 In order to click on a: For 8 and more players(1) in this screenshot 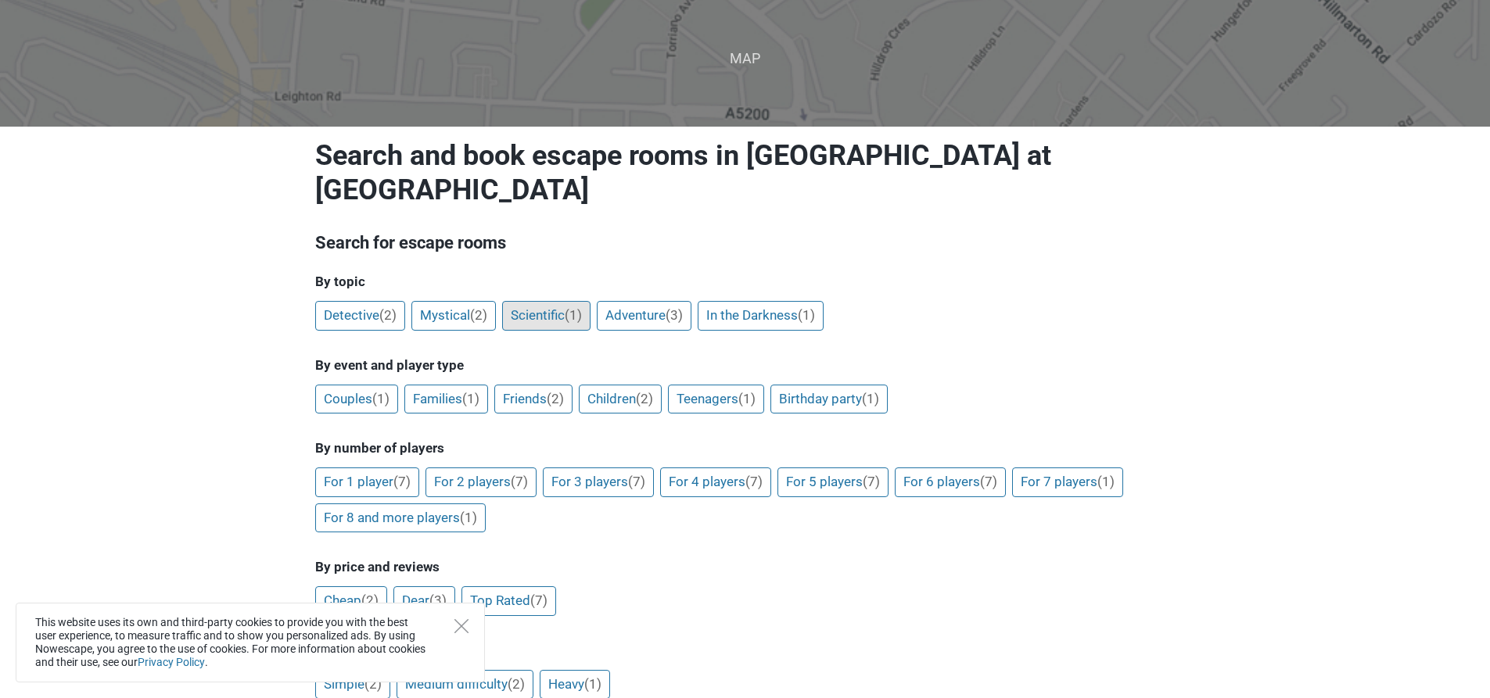, I will do `click(400, 519)`.